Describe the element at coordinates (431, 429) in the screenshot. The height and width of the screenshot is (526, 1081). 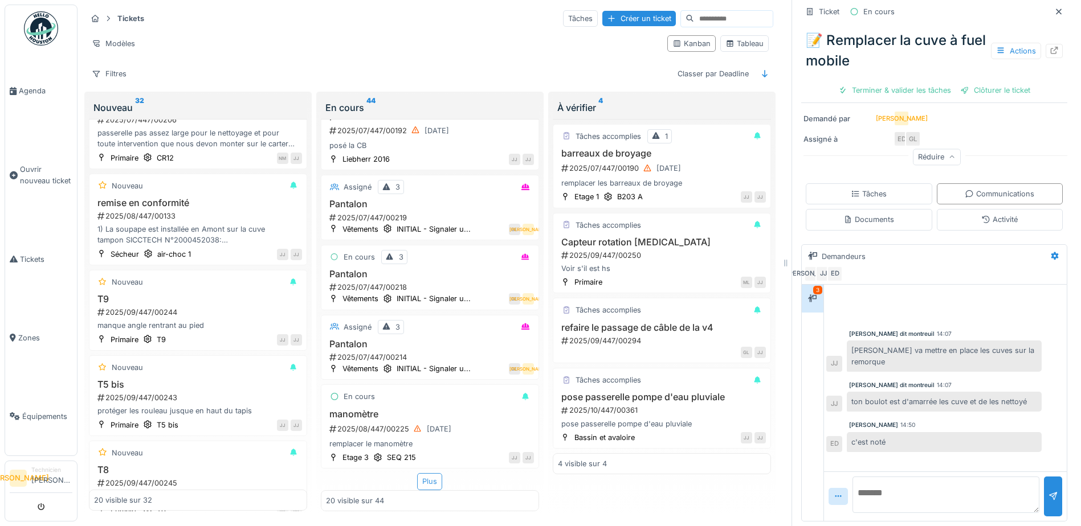
I see `div: 2025/08/447/00225` at that location.